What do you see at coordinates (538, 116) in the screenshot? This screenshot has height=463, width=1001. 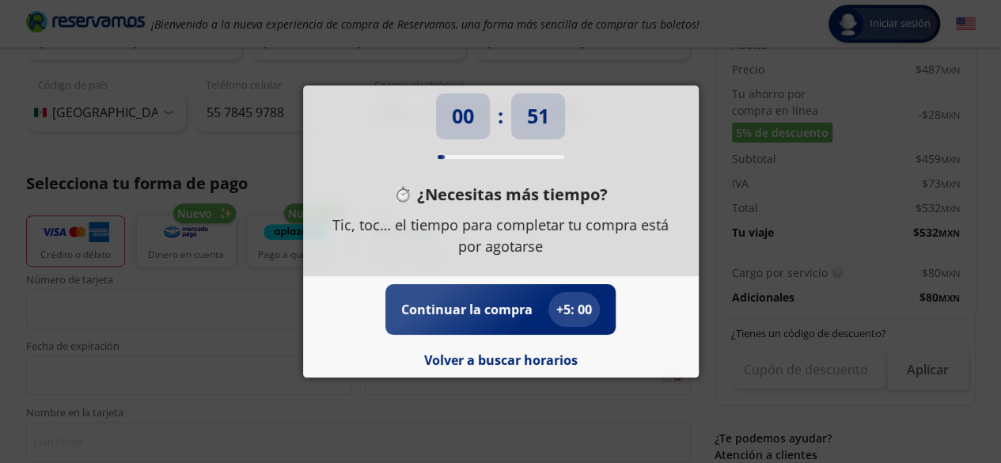 I see `p: 51` at bounding box center [538, 116].